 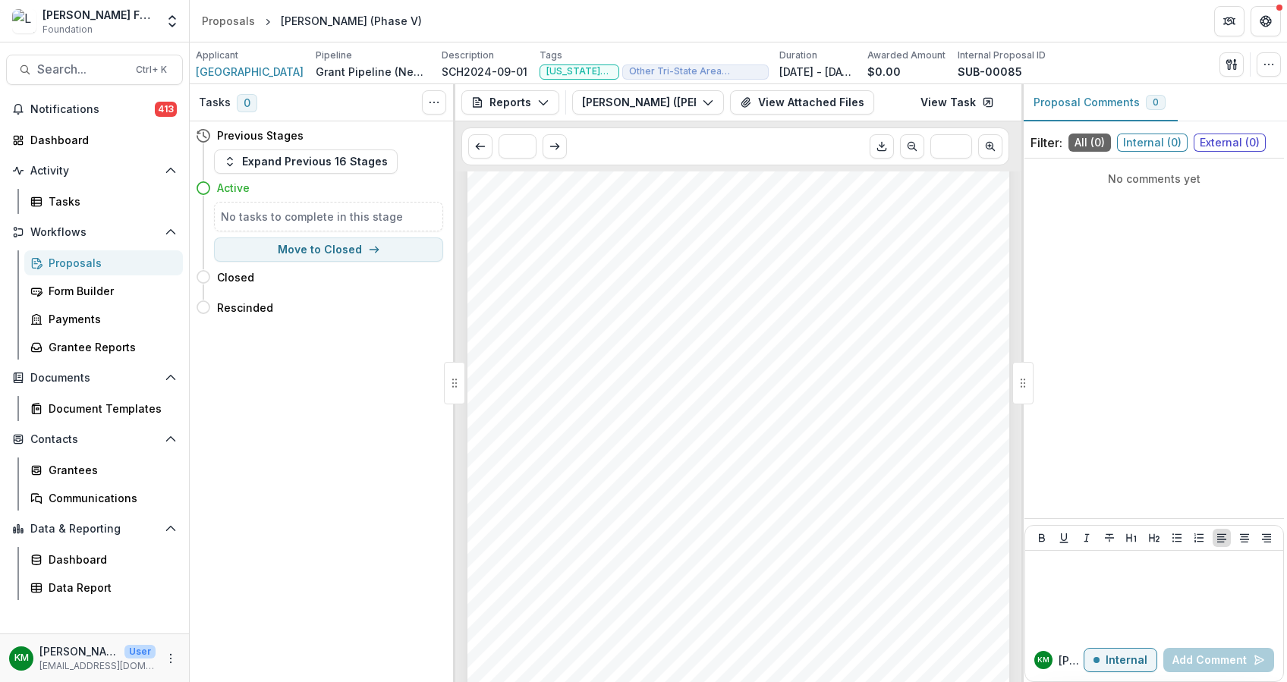 I want to click on p: Grant Pipeline (New Grantees), so click(x=372, y=71).